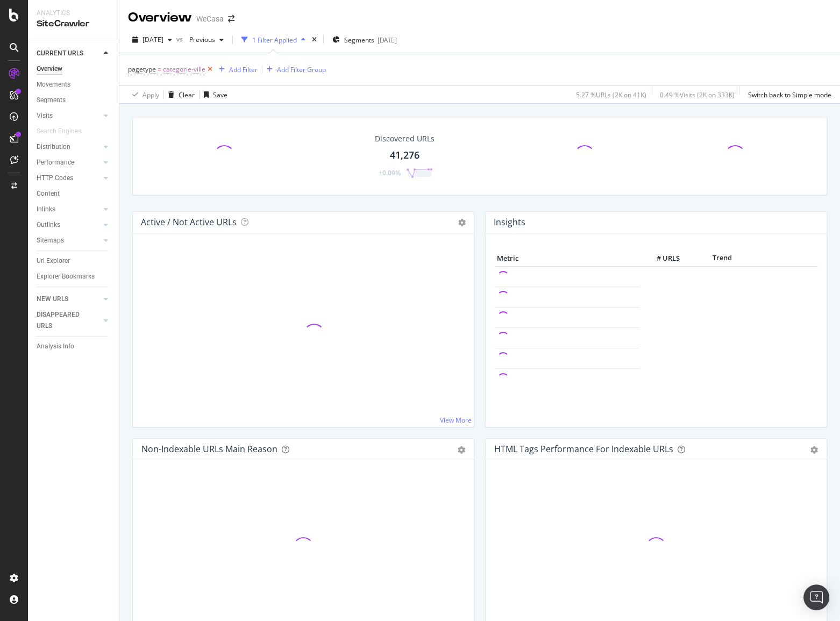 This screenshot has height=621, width=840. Describe the element at coordinates (74, 69) in the screenshot. I see `a: Overview` at that location.